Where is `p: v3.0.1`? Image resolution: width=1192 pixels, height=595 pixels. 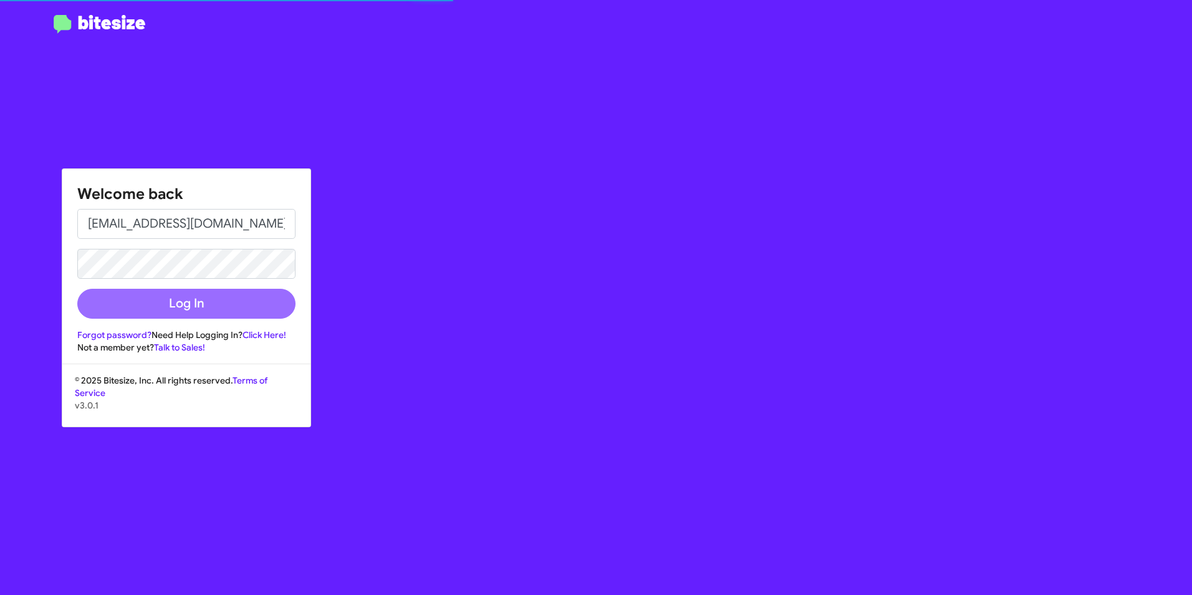 p: v3.0.1 is located at coordinates (186, 405).